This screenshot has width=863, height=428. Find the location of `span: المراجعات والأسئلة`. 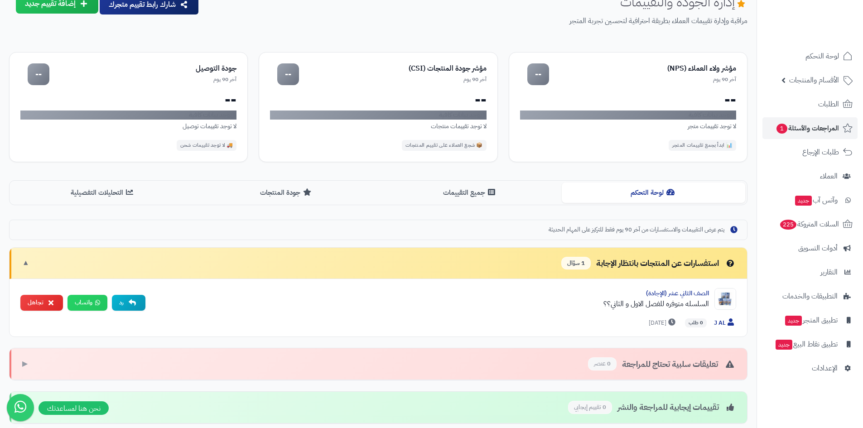

span: المراجعات والأسئلة is located at coordinates (807, 128).